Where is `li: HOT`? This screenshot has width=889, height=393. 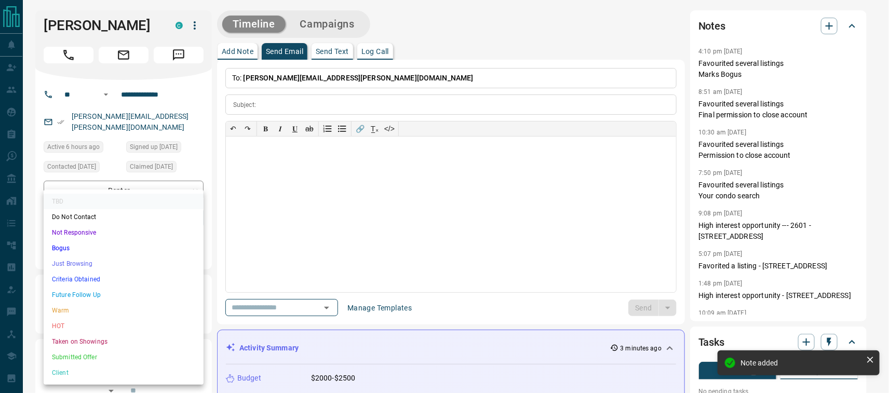
li: HOT is located at coordinates (124, 326).